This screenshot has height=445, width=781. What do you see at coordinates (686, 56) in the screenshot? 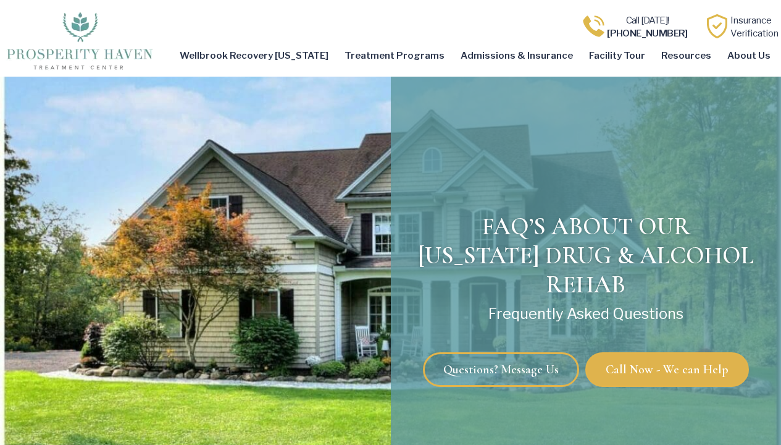
I see `a: Resources` at bounding box center [686, 56].